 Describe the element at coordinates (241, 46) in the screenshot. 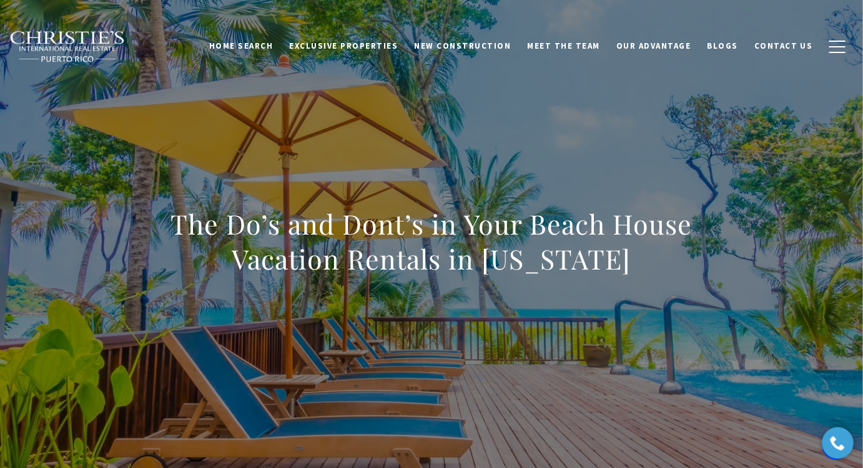

I see `a: Home Search` at that location.